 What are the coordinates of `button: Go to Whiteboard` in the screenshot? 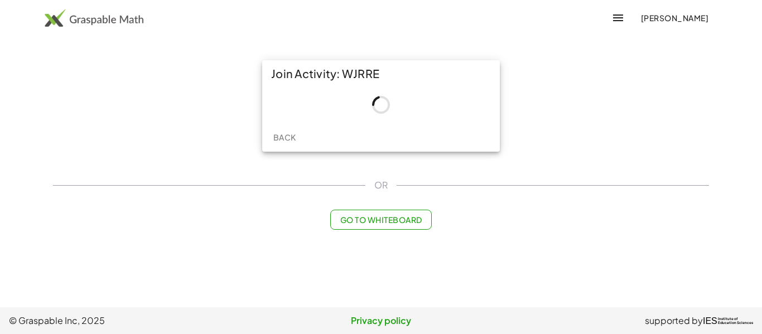 It's located at (381, 220).